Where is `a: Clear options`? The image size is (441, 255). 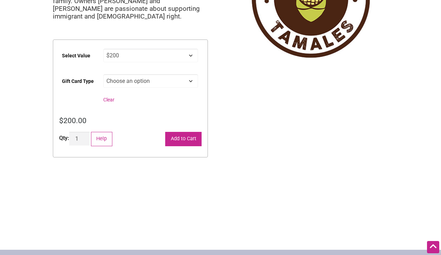 a: Clear options is located at coordinates (109, 100).